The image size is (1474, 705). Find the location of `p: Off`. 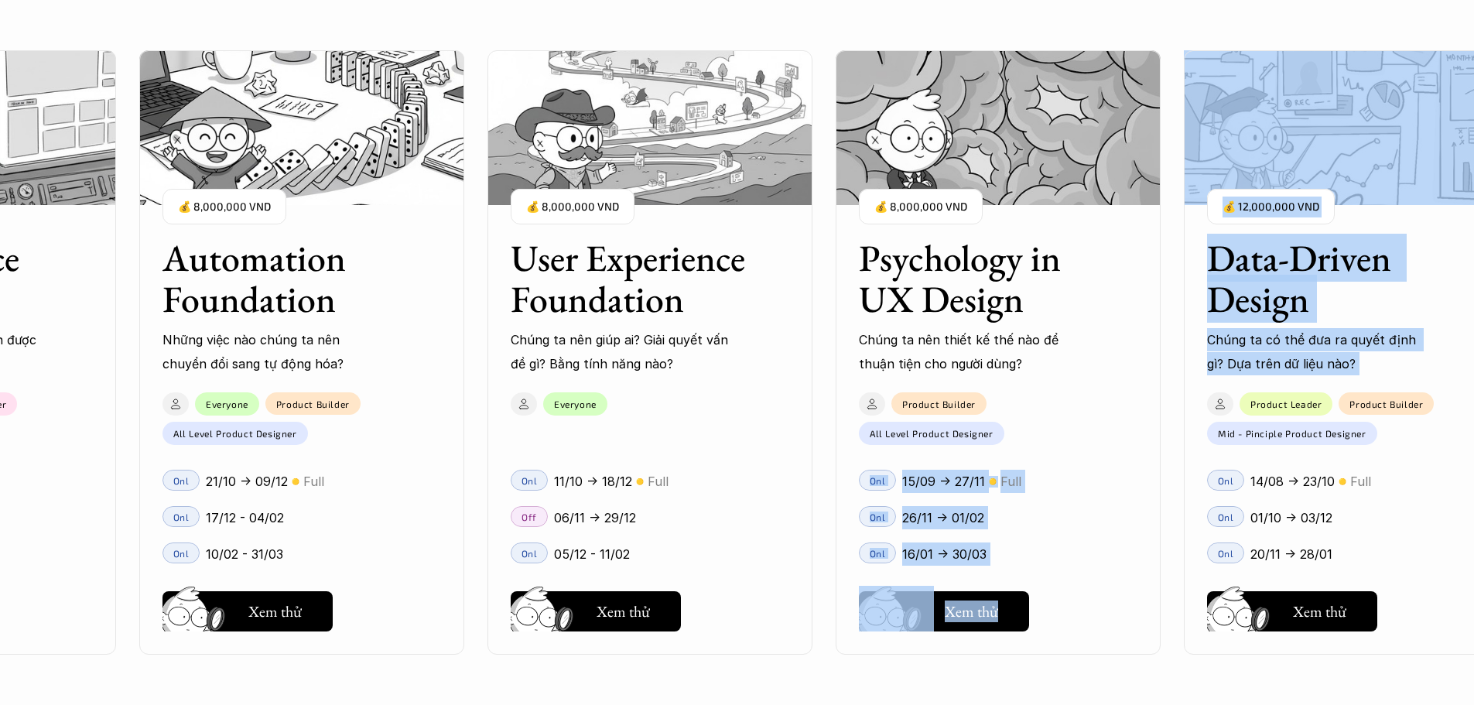

p: Off is located at coordinates (529, 517).